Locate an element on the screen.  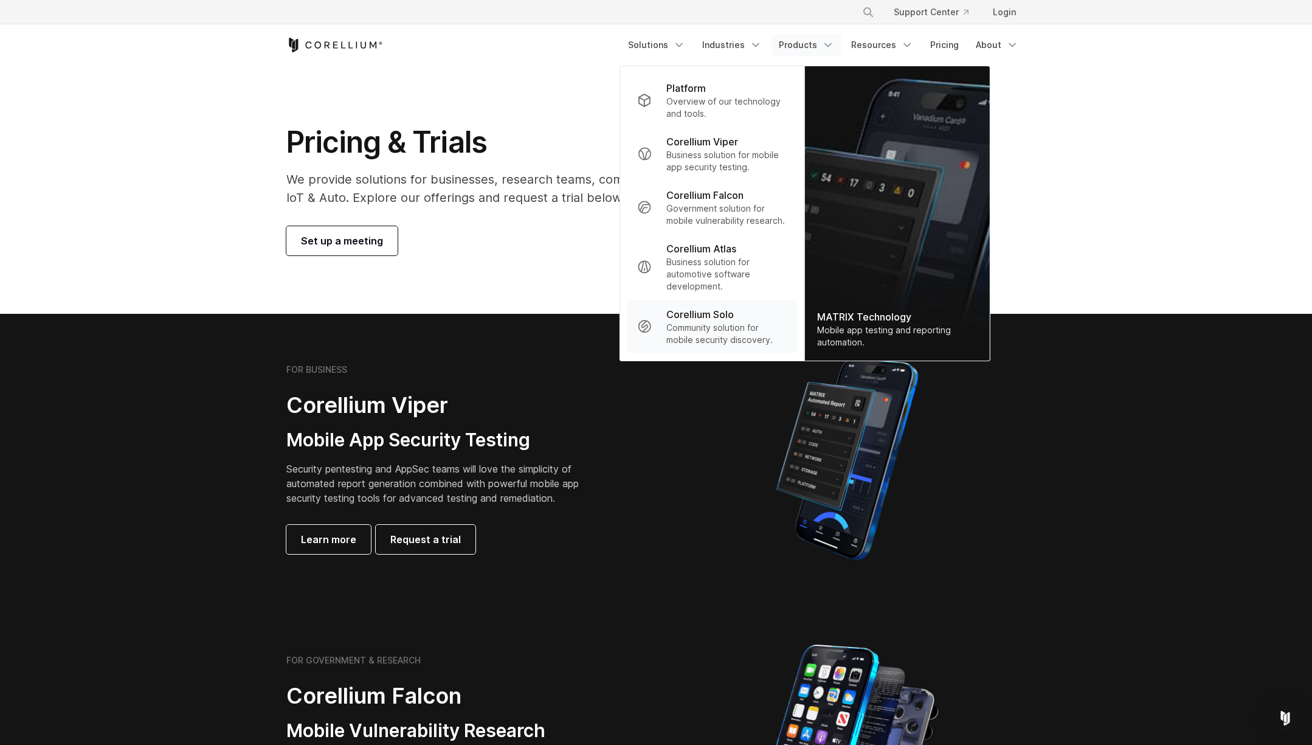
p: Corellium Solo is located at coordinates (700, 314).